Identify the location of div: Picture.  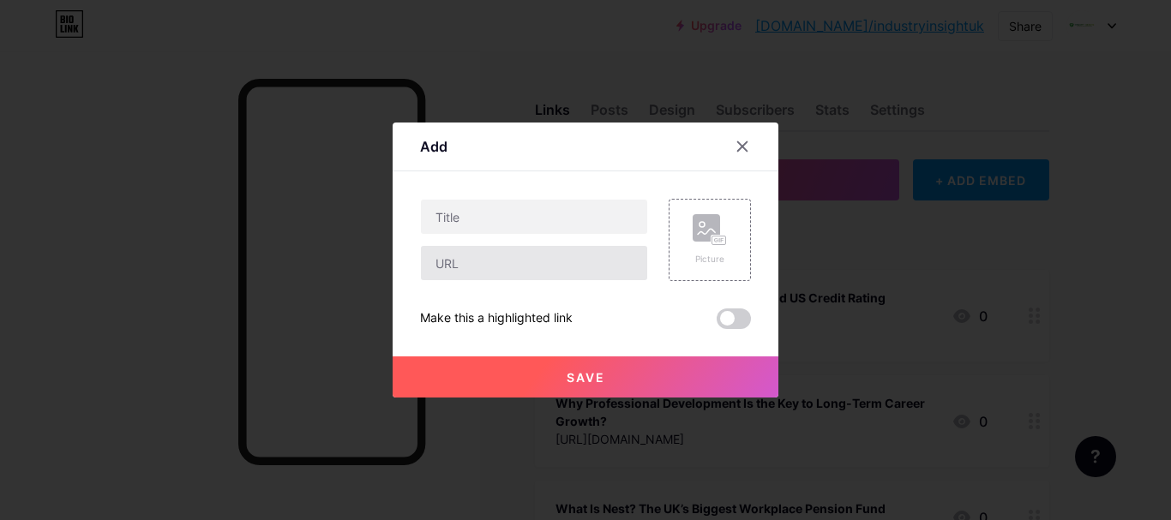
(710, 259).